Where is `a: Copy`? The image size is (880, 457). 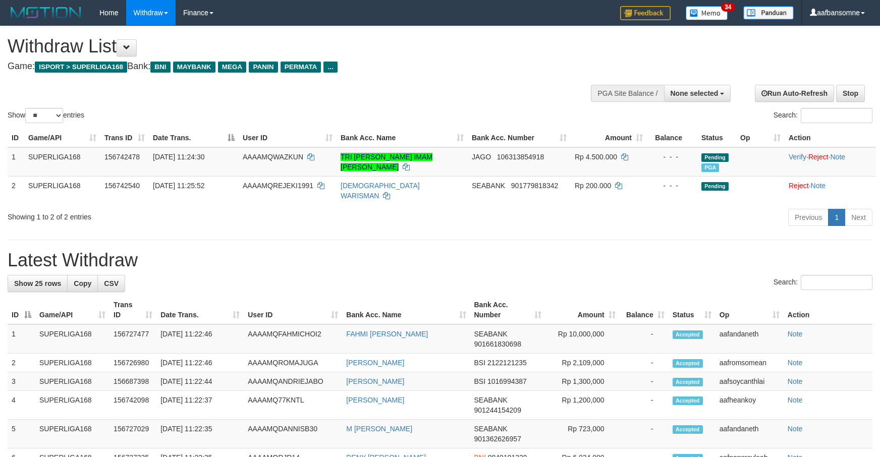
a: Copy is located at coordinates (82, 283).